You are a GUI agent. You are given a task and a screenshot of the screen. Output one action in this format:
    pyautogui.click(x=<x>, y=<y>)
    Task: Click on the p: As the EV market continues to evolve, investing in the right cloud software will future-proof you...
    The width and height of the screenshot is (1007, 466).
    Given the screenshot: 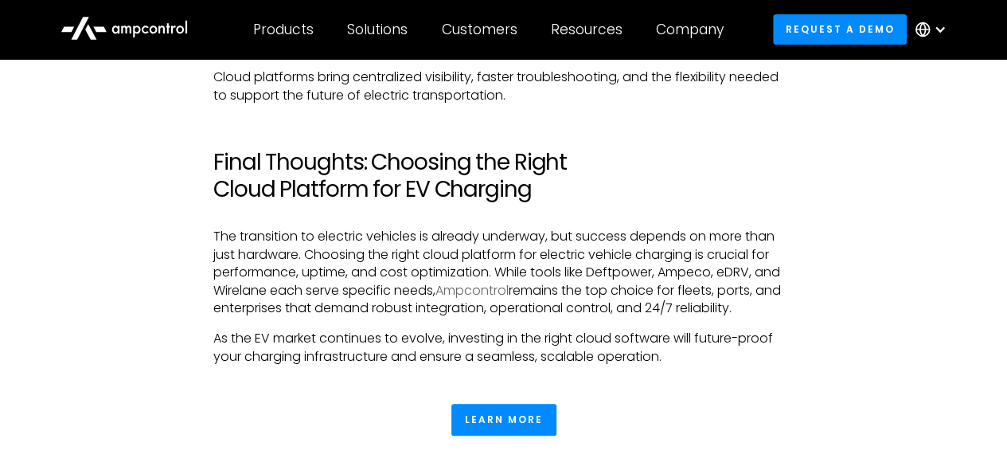 What is the action you would take?
    pyautogui.click(x=503, y=347)
    